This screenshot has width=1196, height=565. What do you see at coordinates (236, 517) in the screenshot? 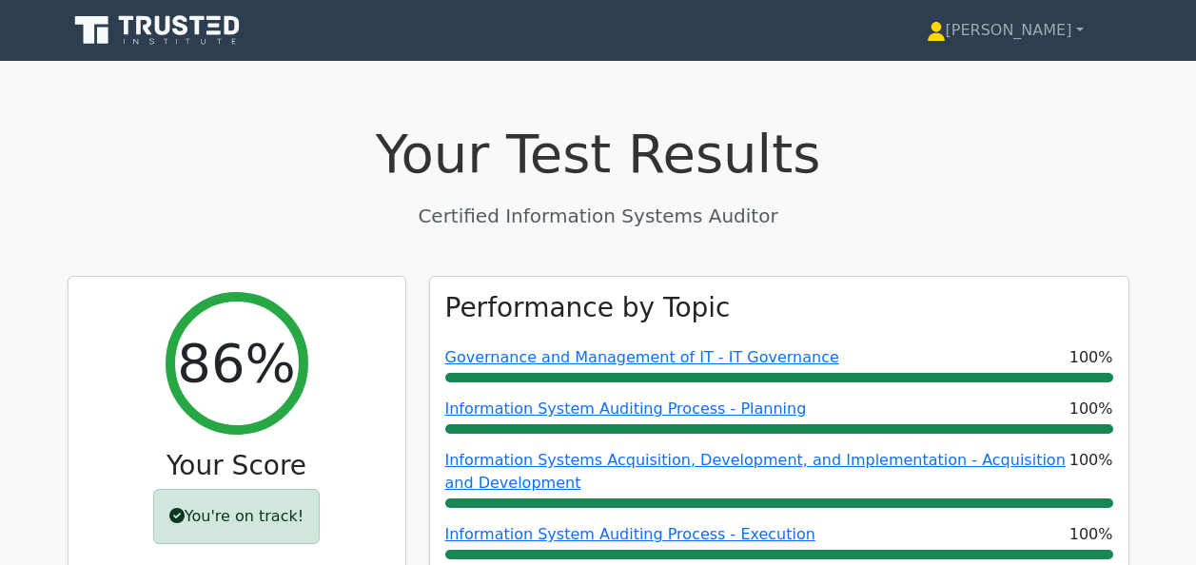
I see `div: You're on track!` at bounding box center [236, 517].